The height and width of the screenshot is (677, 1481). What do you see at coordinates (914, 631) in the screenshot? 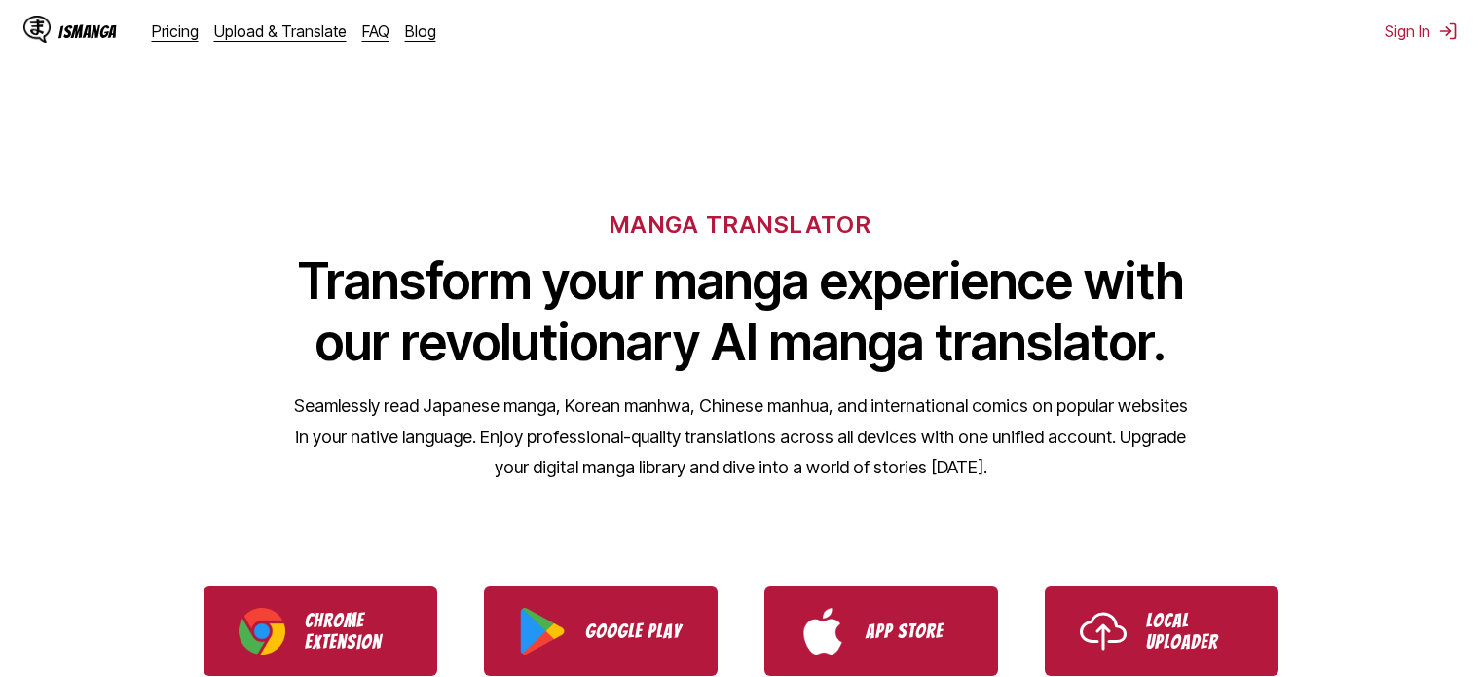
I see `p: App Store` at bounding box center [914, 631].